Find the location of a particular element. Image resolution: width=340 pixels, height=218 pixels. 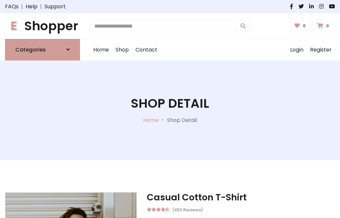

a: Categories is located at coordinates (42, 49).